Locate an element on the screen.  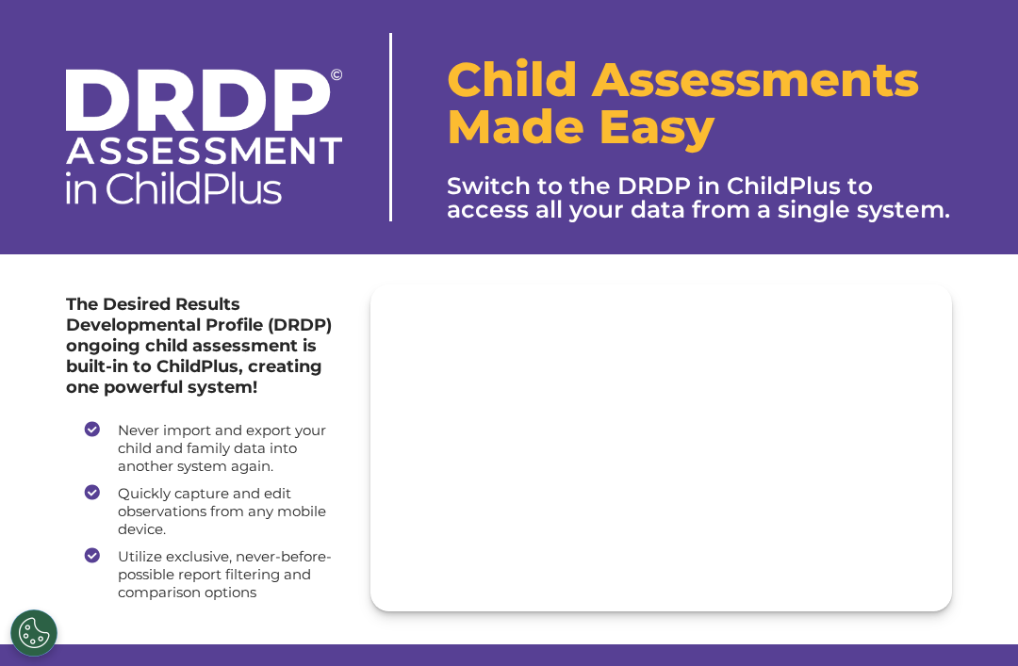
button: Cookies Settings is located at coordinates (34, 633).